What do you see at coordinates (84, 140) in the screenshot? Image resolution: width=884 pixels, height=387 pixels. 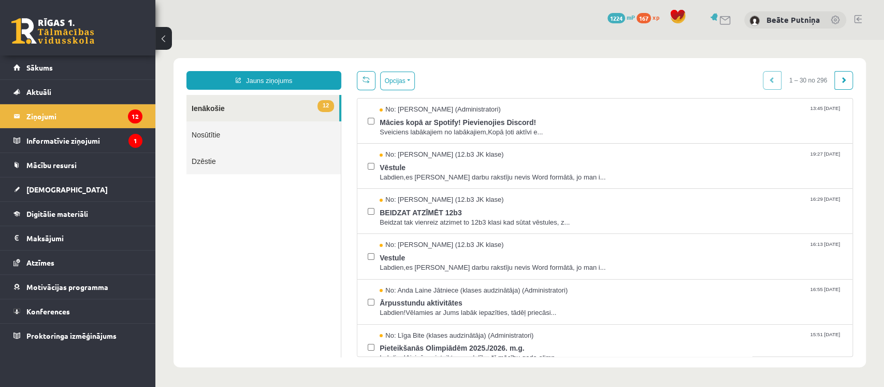 I see `legend: Informatīvie ziņojumi` at bounding box center [84, 140].